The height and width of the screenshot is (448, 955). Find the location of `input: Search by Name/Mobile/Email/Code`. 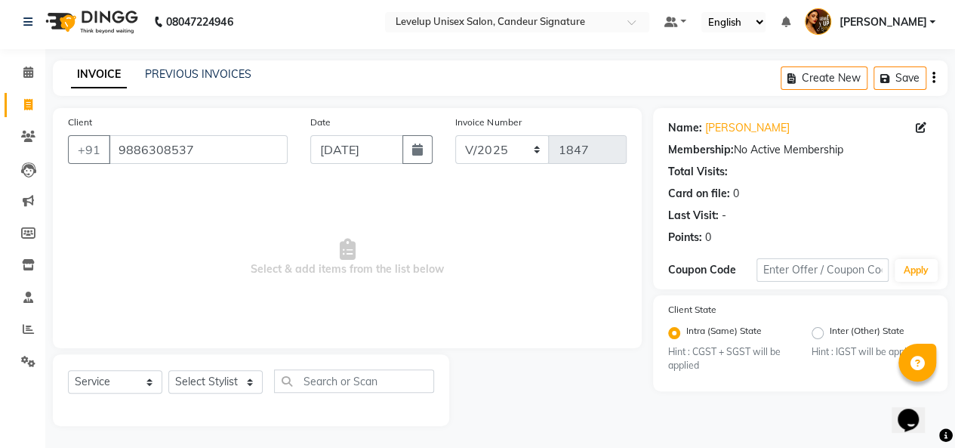

input: Search by Name/Mobile/Email/Code is located at coordinates (198, 149).